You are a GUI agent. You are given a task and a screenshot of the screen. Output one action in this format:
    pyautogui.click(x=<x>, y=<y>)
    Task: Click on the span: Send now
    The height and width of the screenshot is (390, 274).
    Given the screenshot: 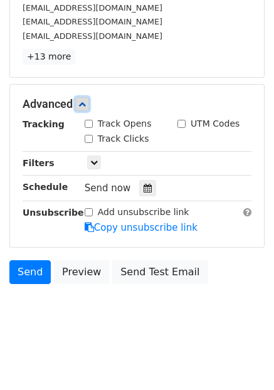 What is the action you would take?
    pyautogui.click(x=108, y=188)
    